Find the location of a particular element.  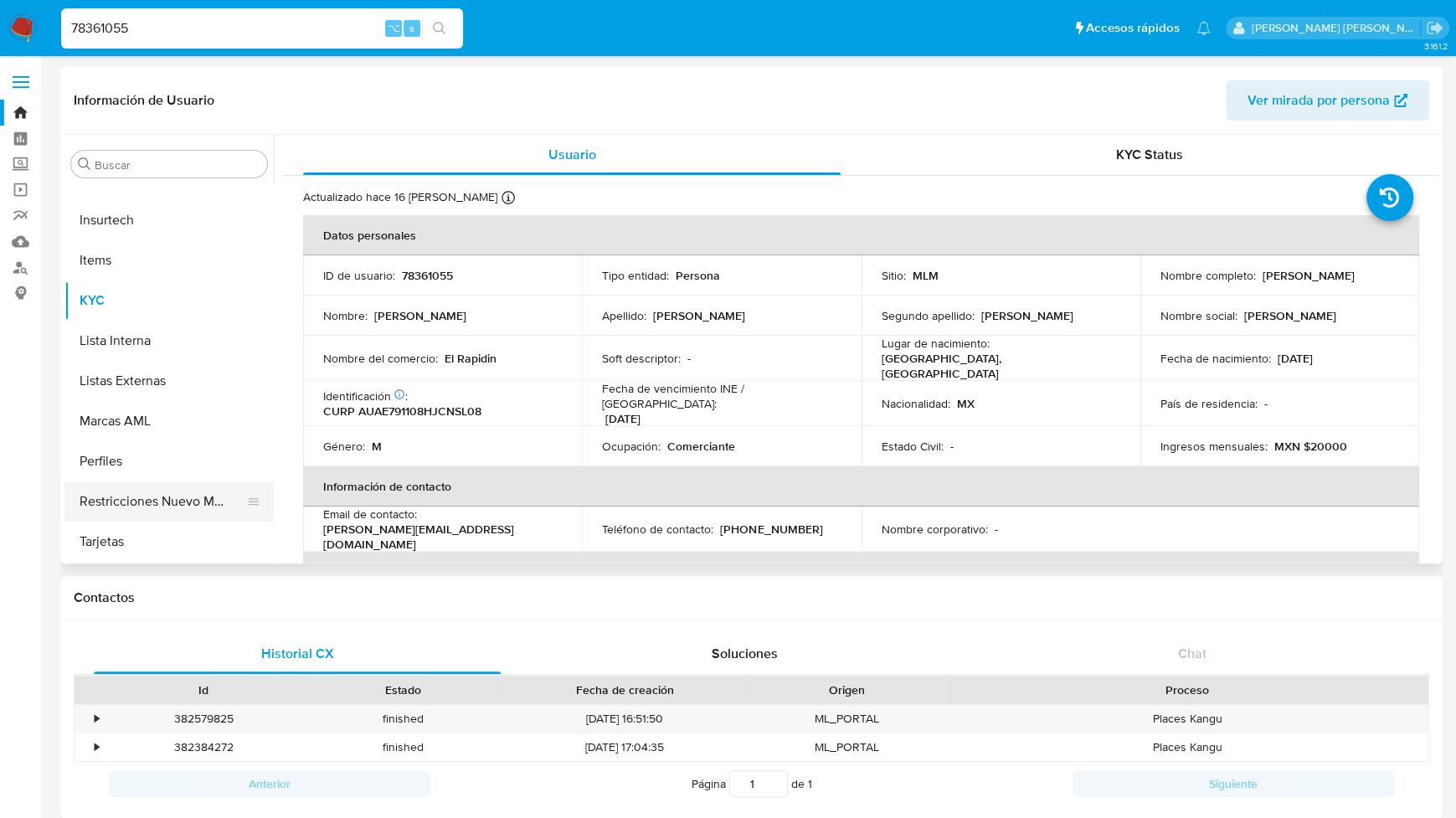

p: Persona is located at coordinates (697, 275).